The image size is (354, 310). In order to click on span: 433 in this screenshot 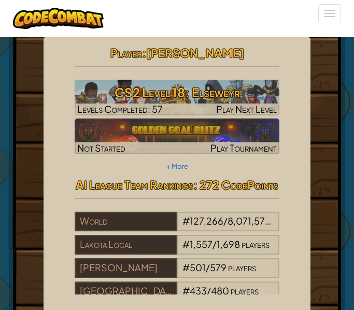, I will do `click(198, 291)`.